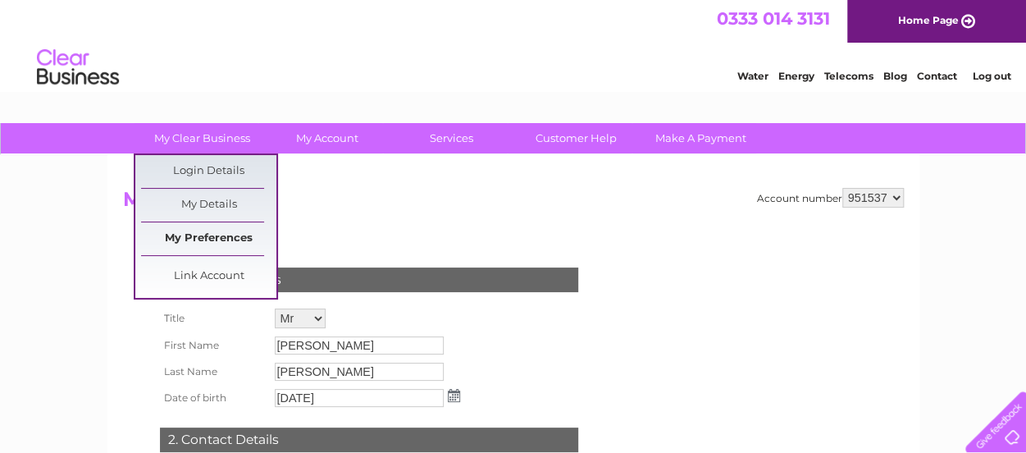 The image size is (1026, 453). Describe the element at coordinates (513, 203) in the screenshot. I see `h2: My Details` at that location.